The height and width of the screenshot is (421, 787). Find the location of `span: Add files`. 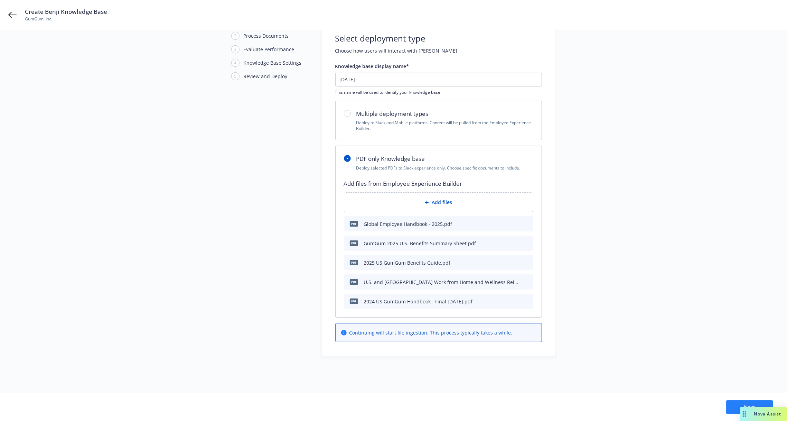

span: Add files is located at coordinates (442, 202).